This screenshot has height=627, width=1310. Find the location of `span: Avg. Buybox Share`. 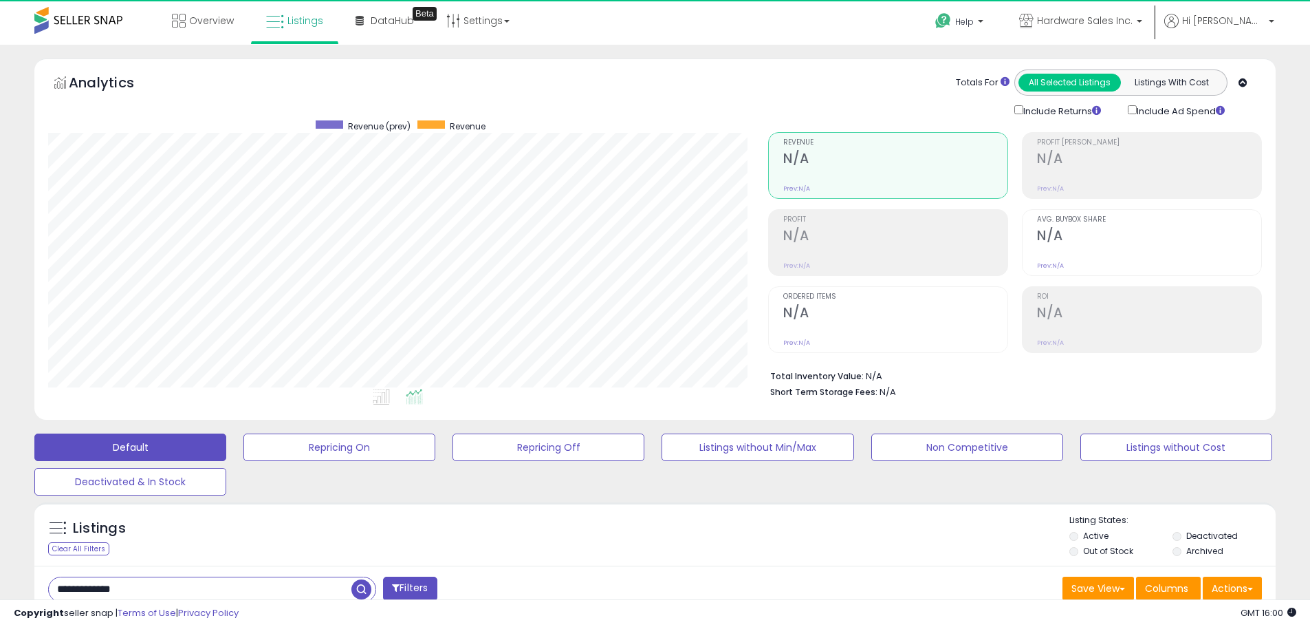

span: Avg. Buybox Share is located at coordinates (1149, 219).